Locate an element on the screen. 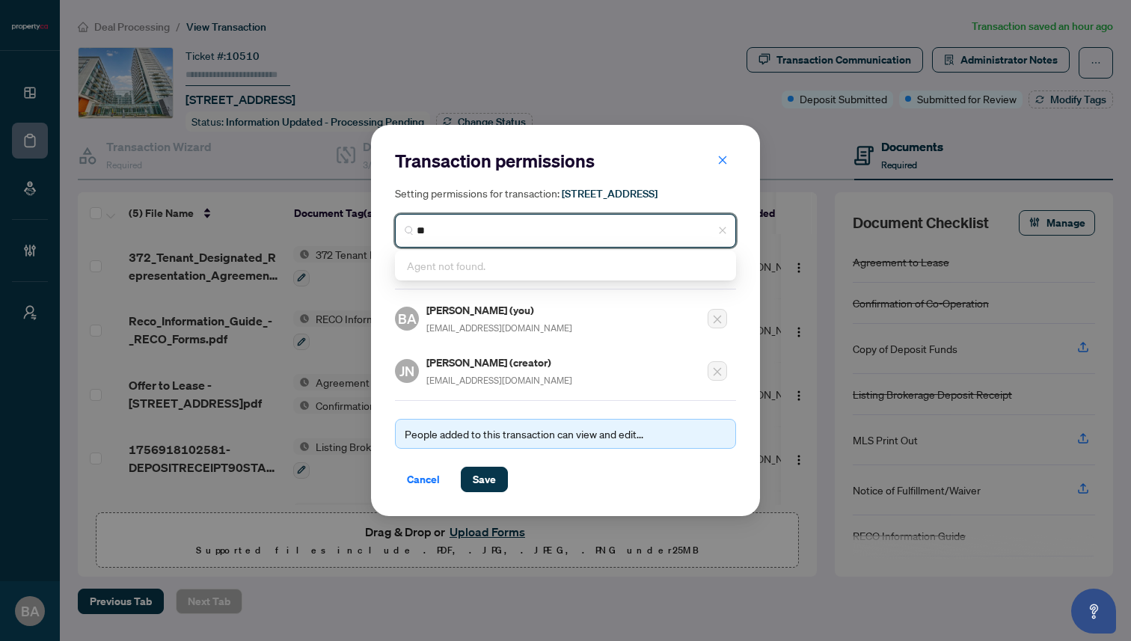 This screenshot has height=641, width=1131. h2: Transaction permissions is located at coordinates (566, 161).